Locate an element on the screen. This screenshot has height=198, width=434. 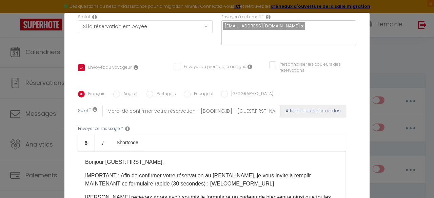
label: Anglais is located at coordinates (129, 95).